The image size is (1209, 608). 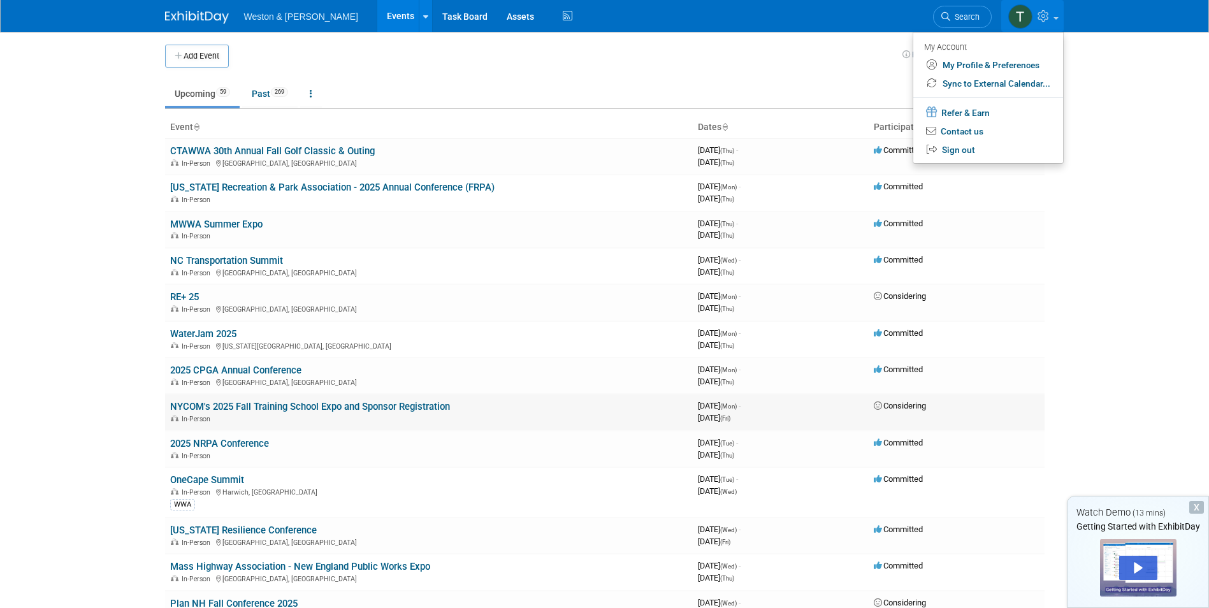 What do you see at coordinates (197, 17) in the screenshot?
I see `img: ExhibitDay` at bounding box center [197, 17].